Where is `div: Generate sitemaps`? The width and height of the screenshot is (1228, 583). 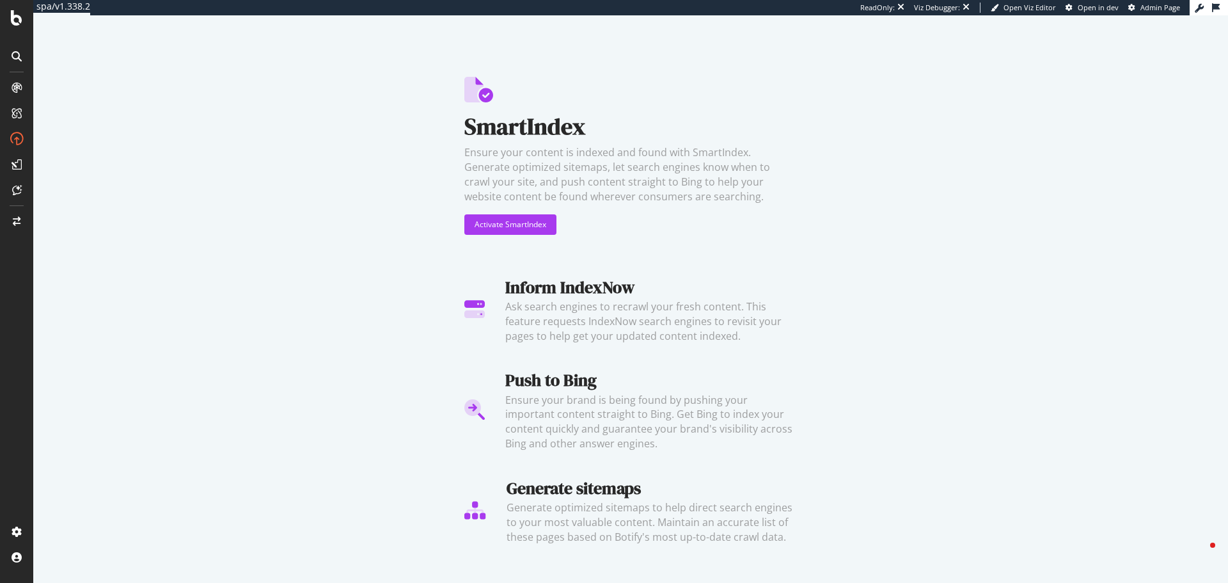 div: Generate sitemaps is located at coordinates (652, 488).